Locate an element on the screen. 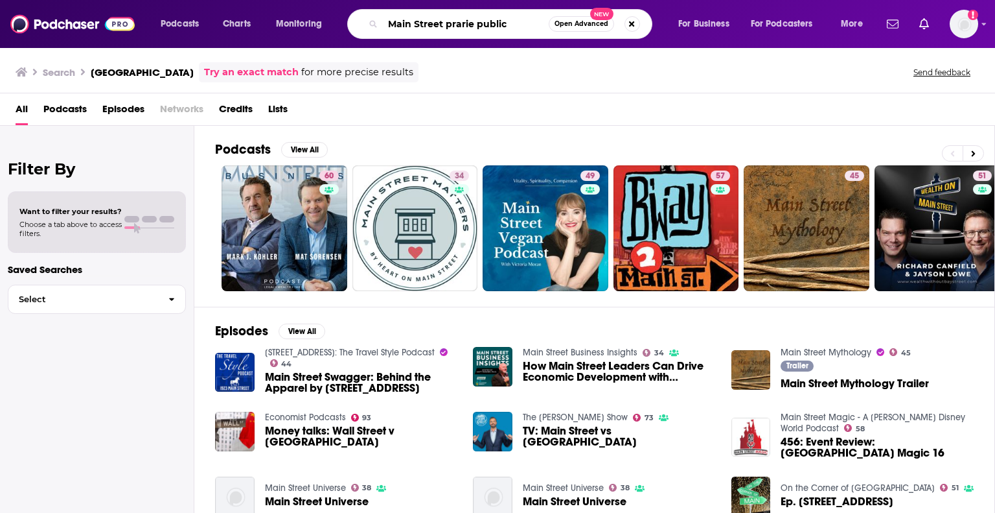 This screenshot has height=513, width=995. span: For Podcasters is located at coordinates (782, 24).